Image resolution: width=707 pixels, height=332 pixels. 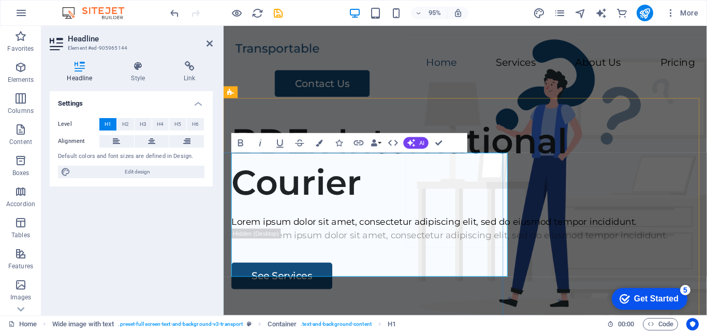 What do you see at coordinates (416, 143) in the screenshot?
I see `button: AI` at bounding box center [416, 143].